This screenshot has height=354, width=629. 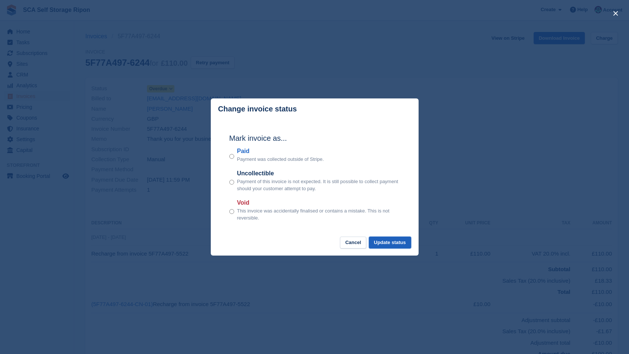 What do you see at coordinates (281, 159) in the screenshot?
I see `p: Payment was collected outside of Stripe.` at bounding box center [281, 159].